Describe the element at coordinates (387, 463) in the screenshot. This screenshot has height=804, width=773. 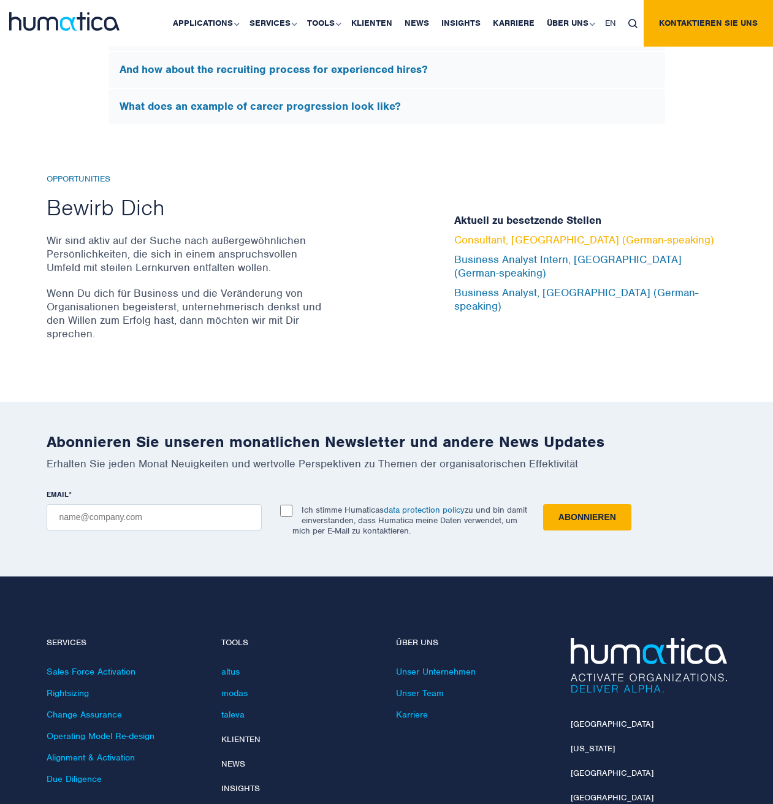
I see `p: Erhalten Sie jeden Monat Neuigkeiten und wertvolle Perspektiven zu Themen der organisatorischen E...` at that location.